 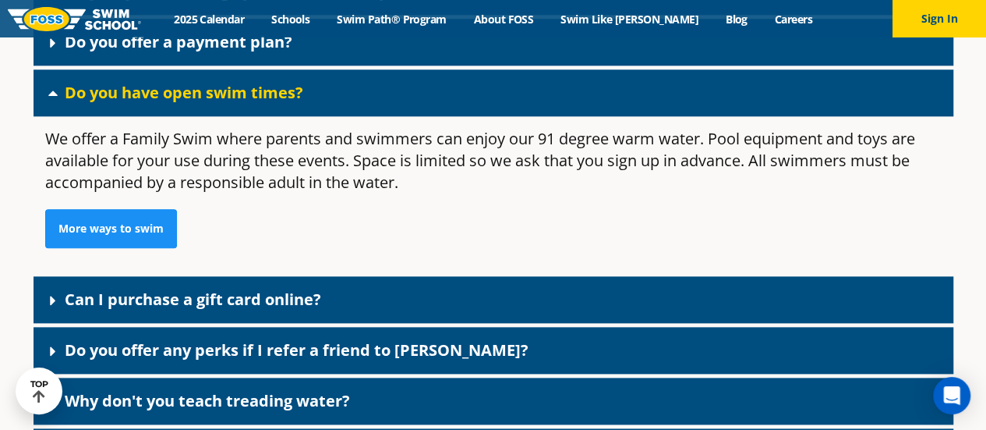 I want to click on a: More ways to swim, so click(x=111, y=228).